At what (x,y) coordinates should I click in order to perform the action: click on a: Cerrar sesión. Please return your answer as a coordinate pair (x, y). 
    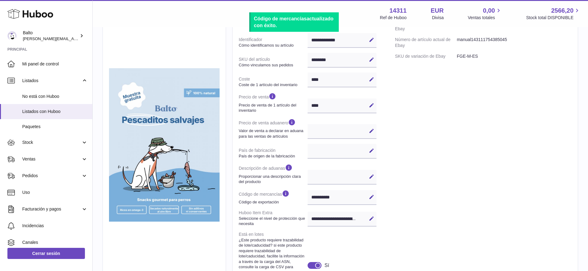
    Looking at the image, I should click on (46, 254).